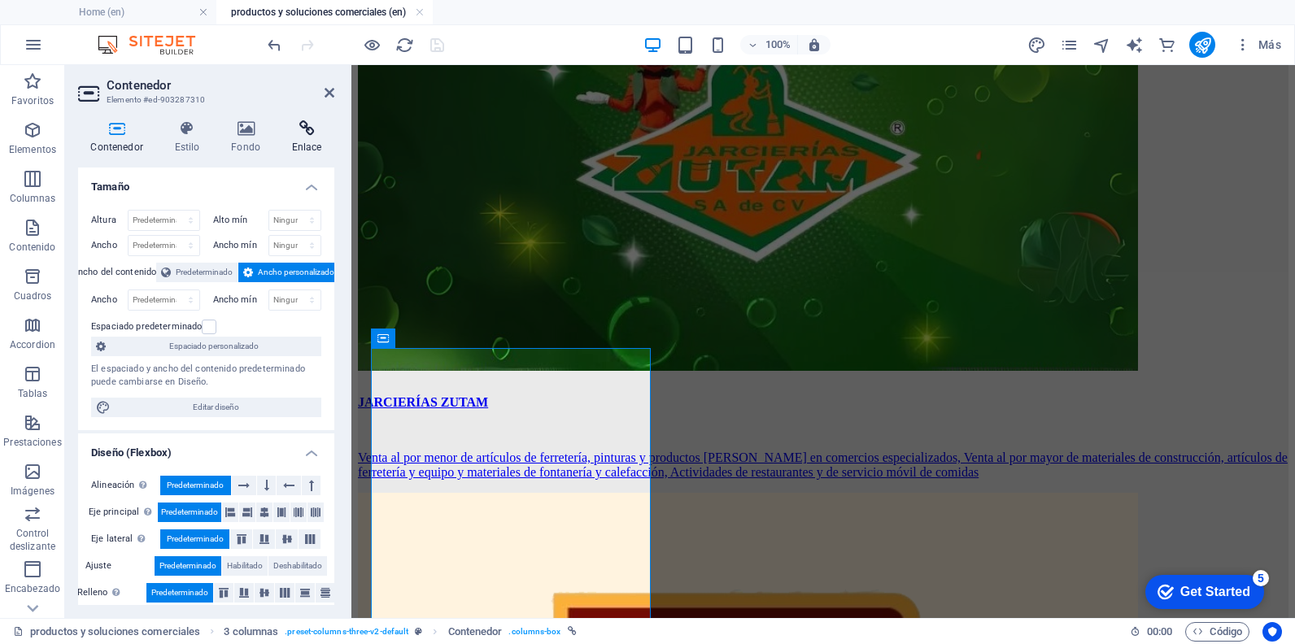 This screenshot has width=1295, height=644. I want to click on p: Tablas, so click(33, 394).